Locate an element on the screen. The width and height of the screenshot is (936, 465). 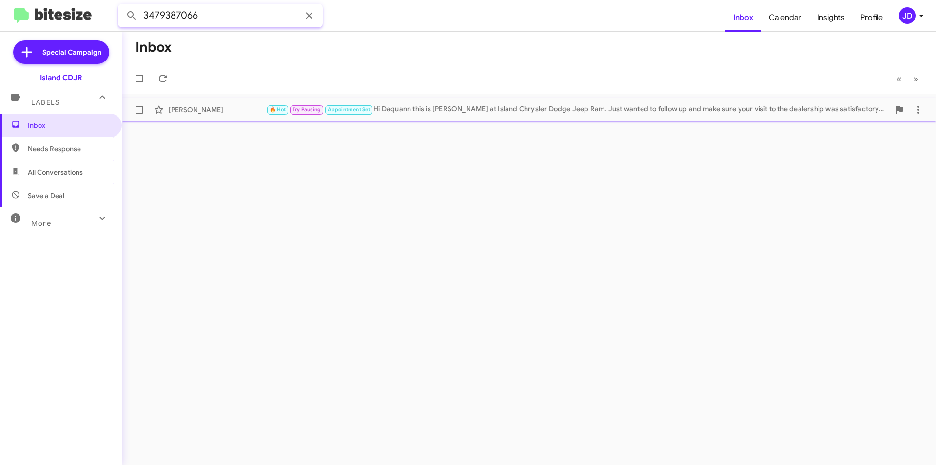
span: Profile is located at coordinates (872, 18).